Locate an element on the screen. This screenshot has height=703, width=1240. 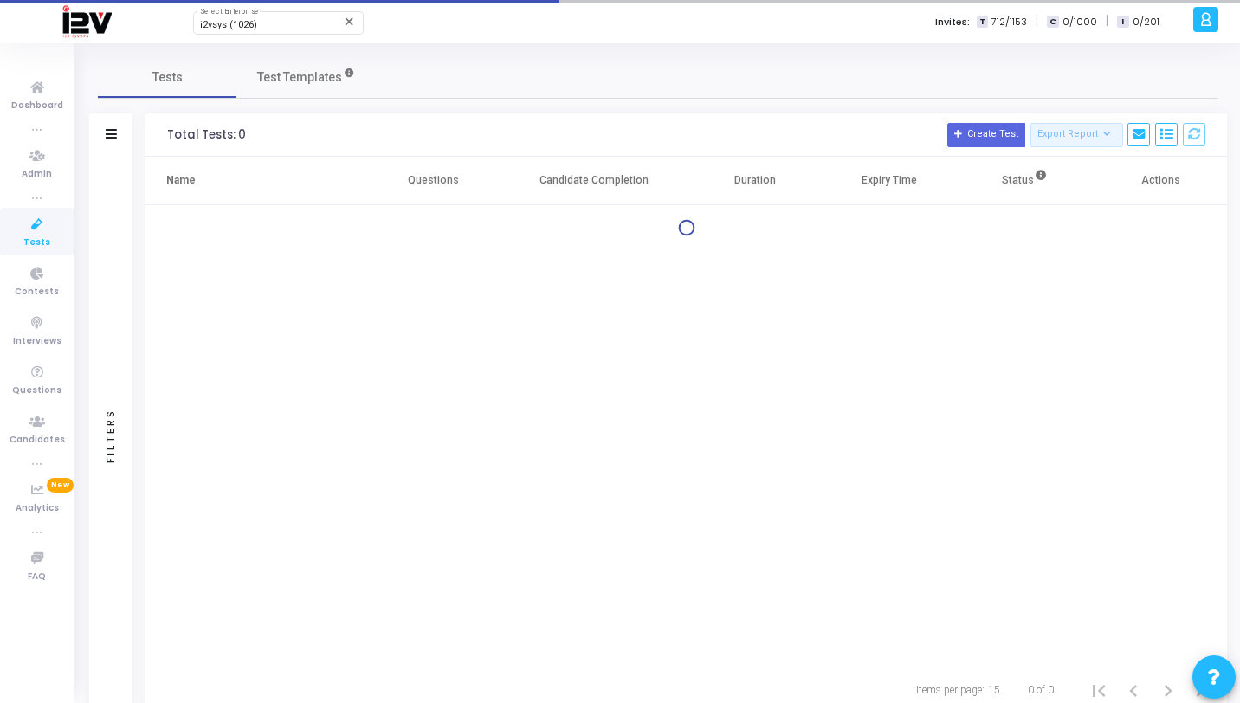
span: Interviews is located at coordinates (37, 341).